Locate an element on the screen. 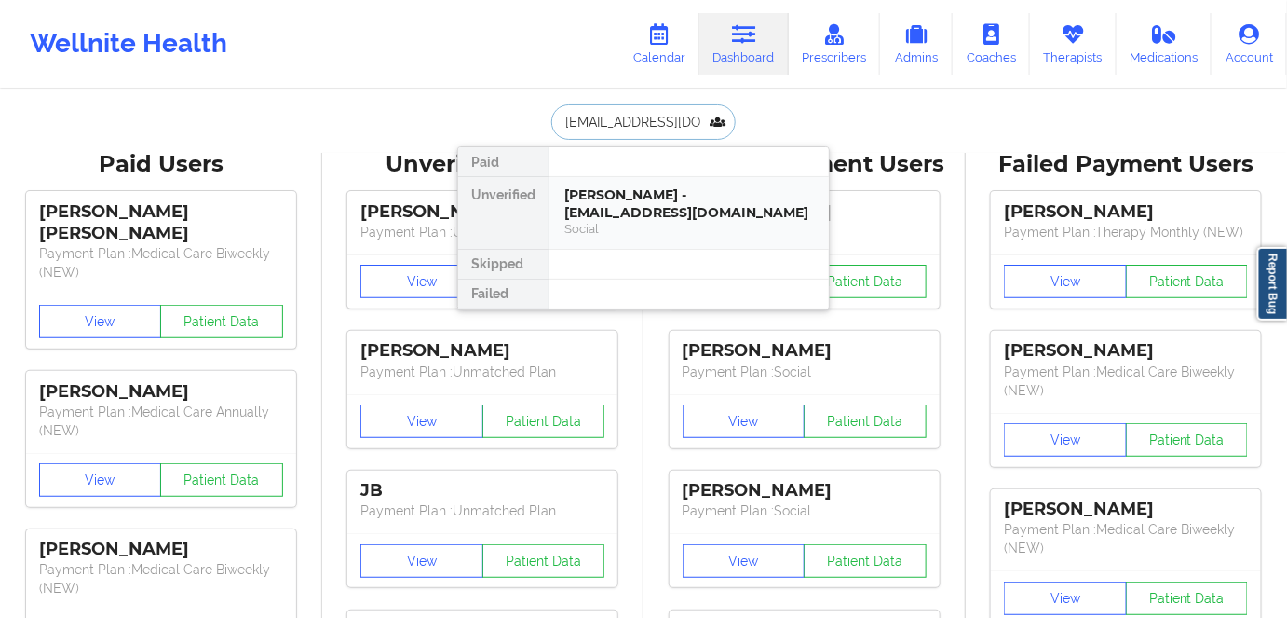 Image resolution: width=1287 pixels, height=618 pixels. a: Calendar is located at coordinates (660, 44).